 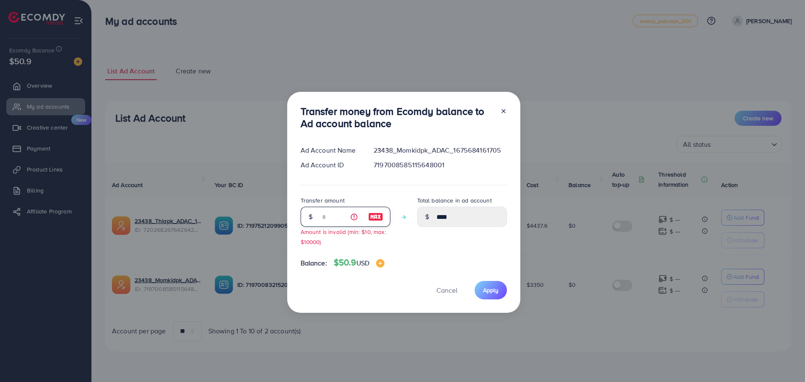 I want to click on span: USD, so click(x=363, y=263).